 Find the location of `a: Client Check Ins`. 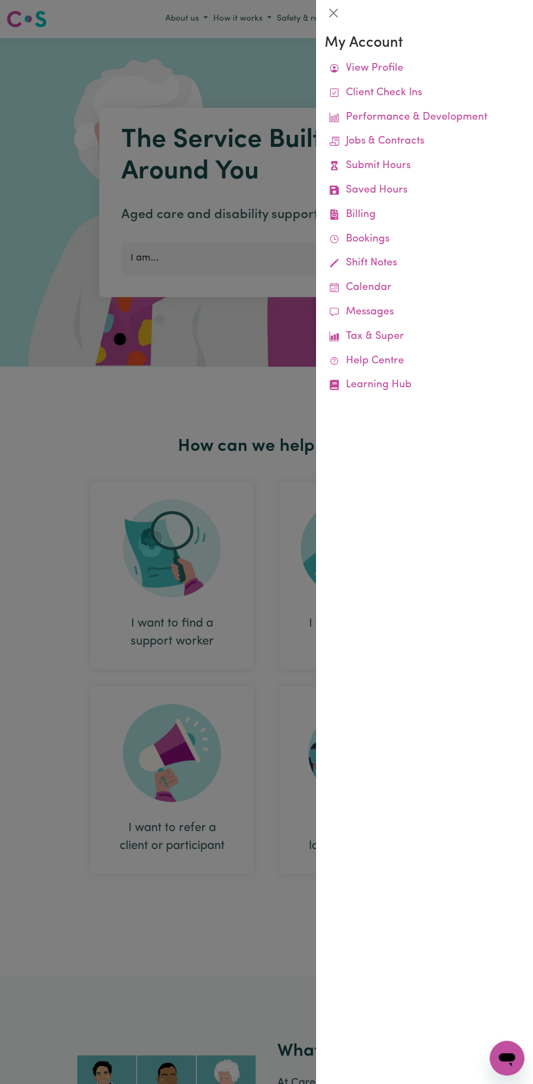

a: Client Check Ins is located at coordinates (424, 93).